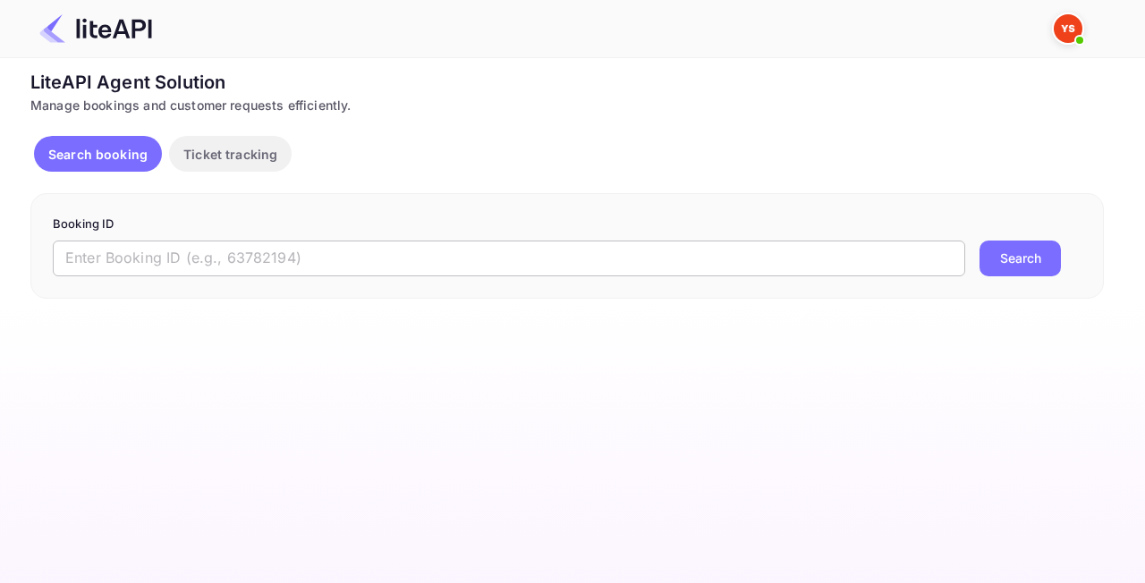 The width and height of the screenshot is (1145, 583). Describe the element at coordinates (1068, 29) in the screenshot. I see `img: Yandex Support` at that location.